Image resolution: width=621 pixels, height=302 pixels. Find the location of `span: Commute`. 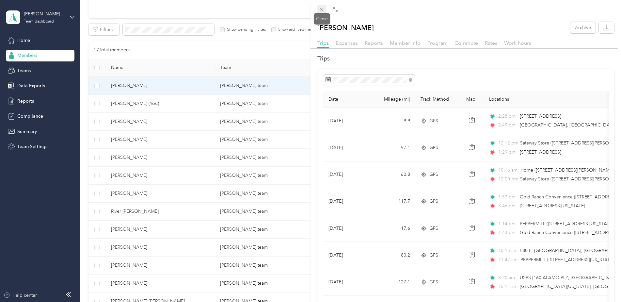

span: Commute is located at coordinates (466, 43).